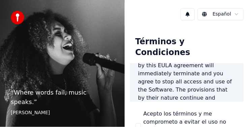 This screenshot has width=249, height=127. Describe the element at coordinates (62, 97) in the screenshot. I see `p: “ Where words fail, music speaks. ”` at that location.